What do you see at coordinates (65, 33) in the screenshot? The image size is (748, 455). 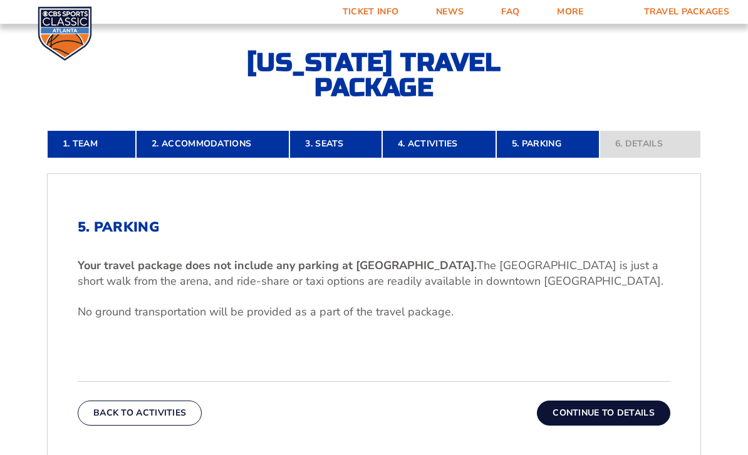 I see `img: CBS Sports Classic` at bounding box center [65, 33].